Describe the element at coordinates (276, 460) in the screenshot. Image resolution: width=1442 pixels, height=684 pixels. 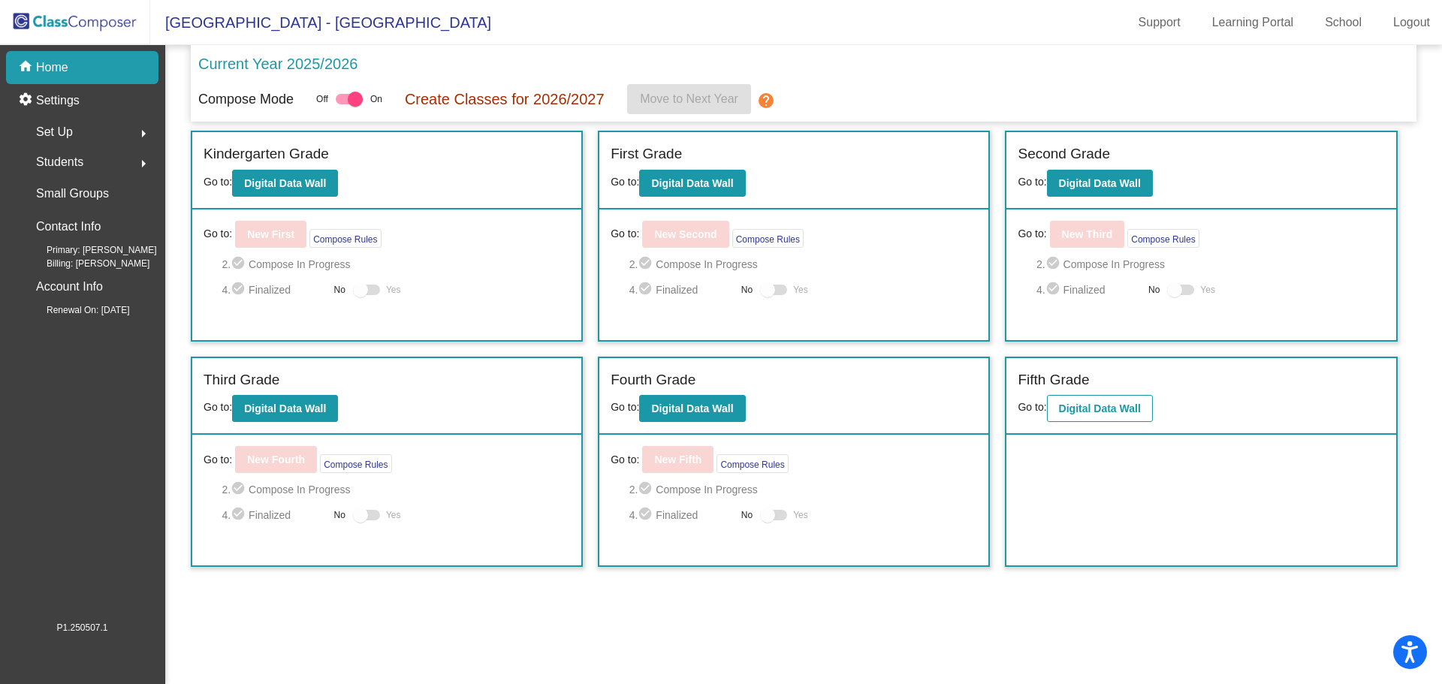
I see `b: New Fourth` at that location.